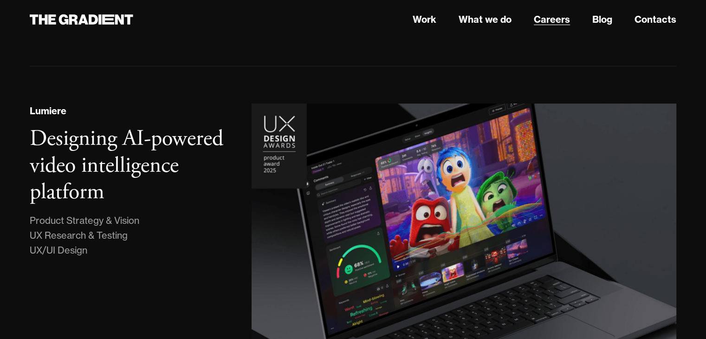  I want to click on a: Careers, so click(552, 19).